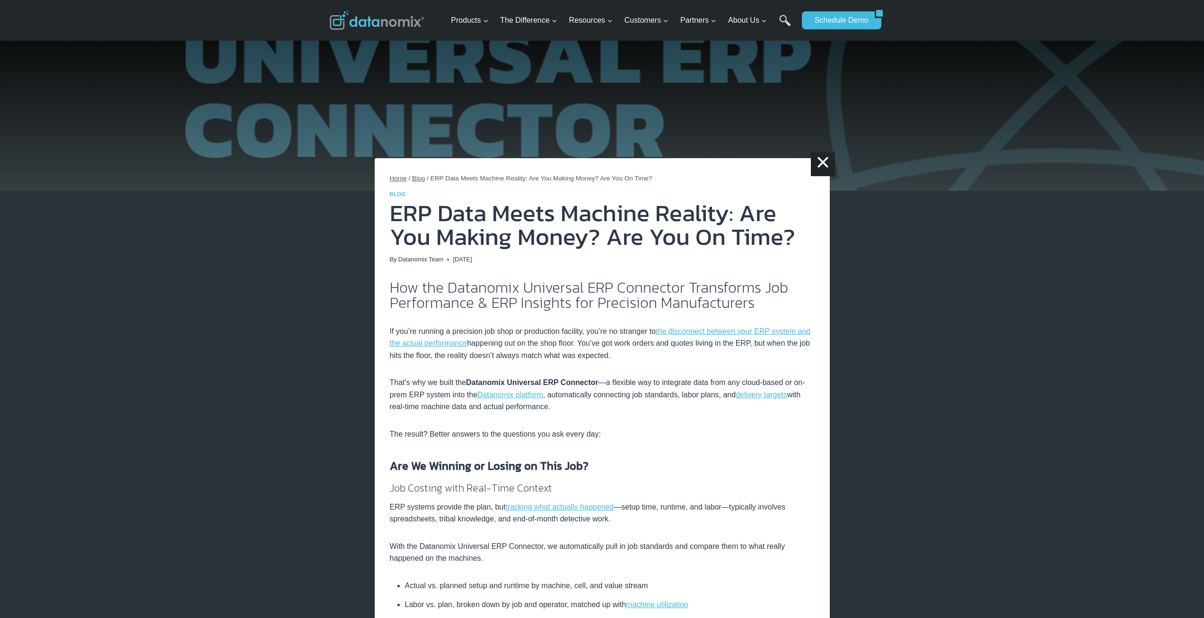  Describe the element at coordinates (393, 259) in the screenshot. I see `span: By` at that location.